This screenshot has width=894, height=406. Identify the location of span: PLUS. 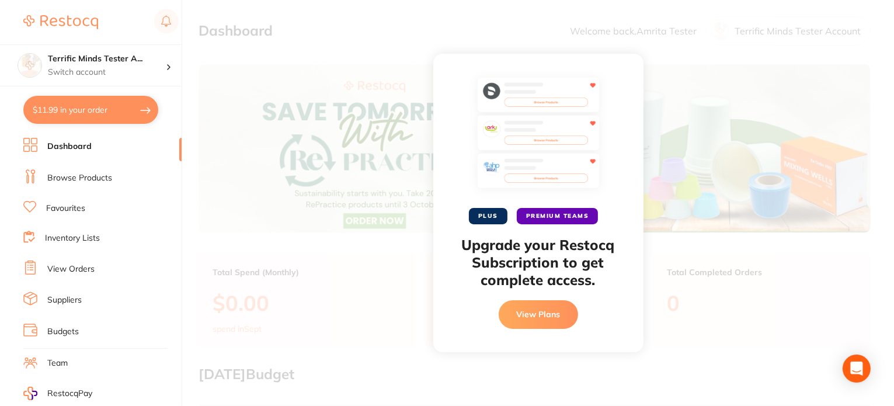
(488, 216).